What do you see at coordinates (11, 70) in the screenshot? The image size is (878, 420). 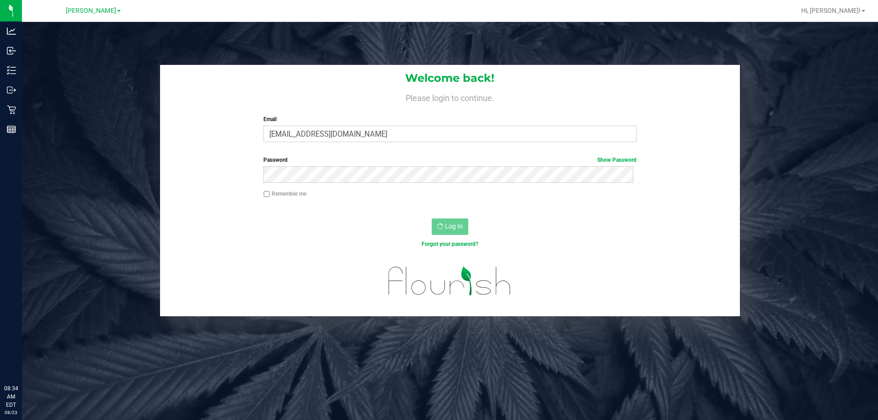 I see `inline-svg: Inventory` at bounding box center [11, 70].